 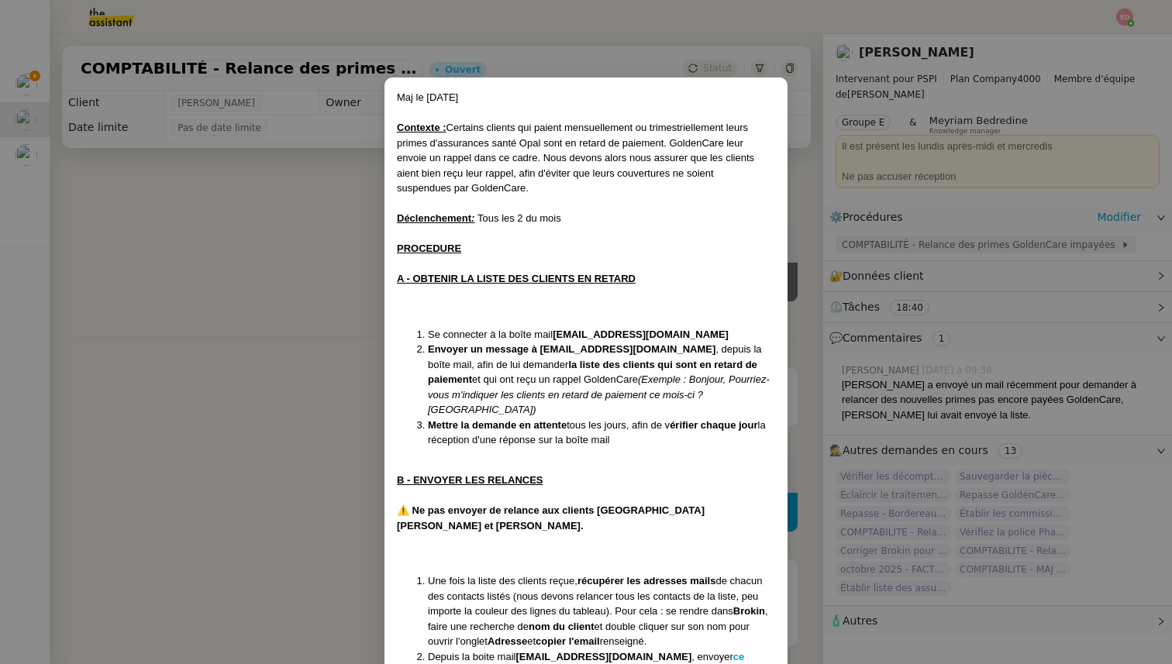 I want to click on u: Contexte :, so click(x=422, y=127).